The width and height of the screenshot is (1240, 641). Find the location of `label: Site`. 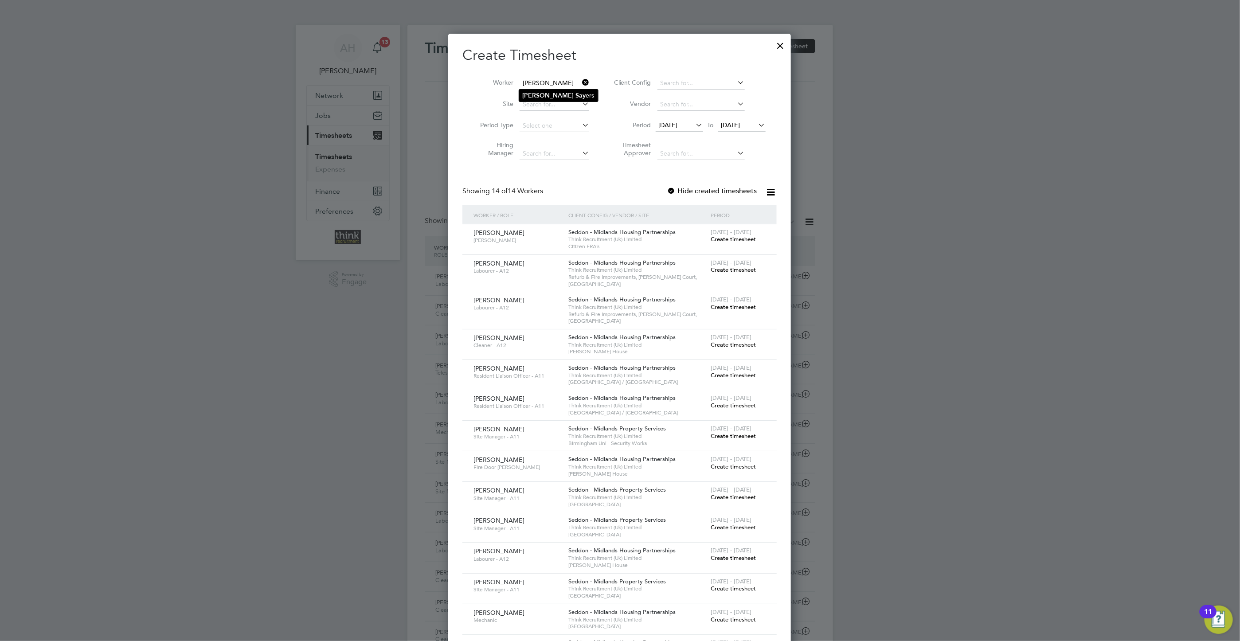

label: Site is located at coordinates (493, 104).